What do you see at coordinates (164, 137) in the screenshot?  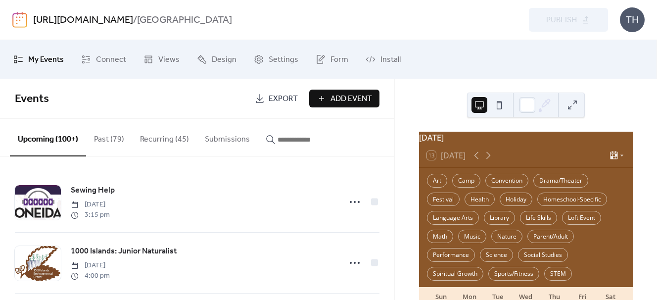 I see `button: Recurring (45)` at bounding box center [164, 137].